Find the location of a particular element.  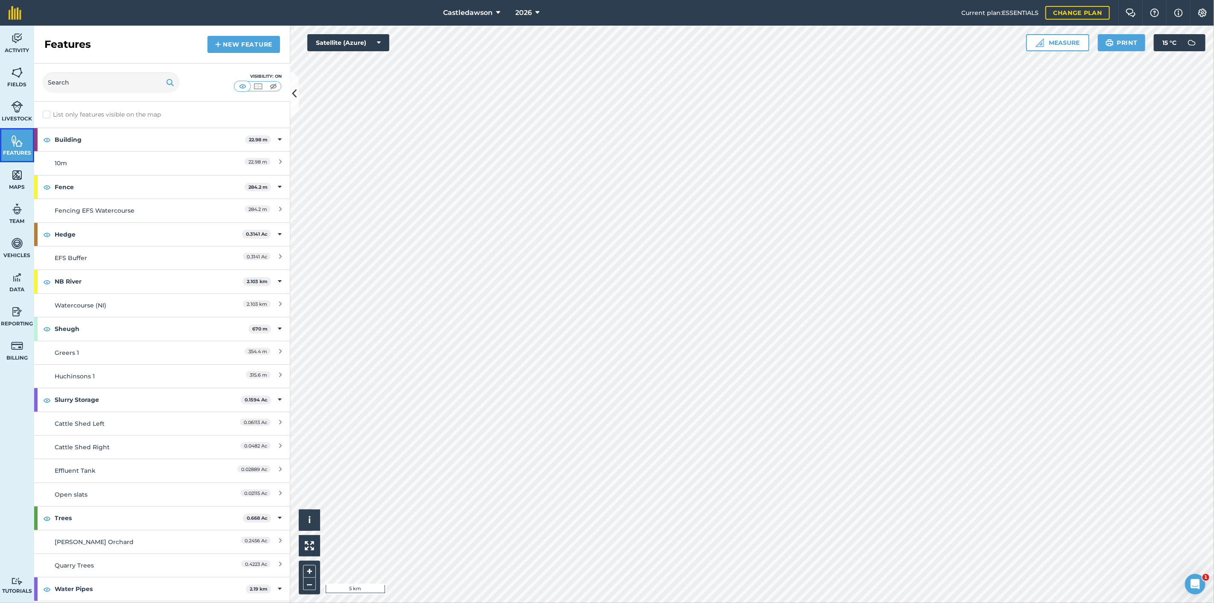

div: Watercourse (NI) is located at coordinates (130, 305).